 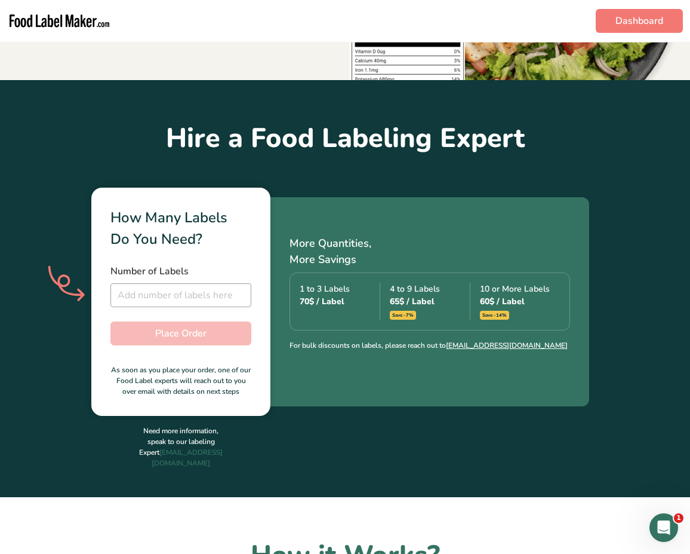 I want to click on span: Number of Labels, so click(x=149, y=271).